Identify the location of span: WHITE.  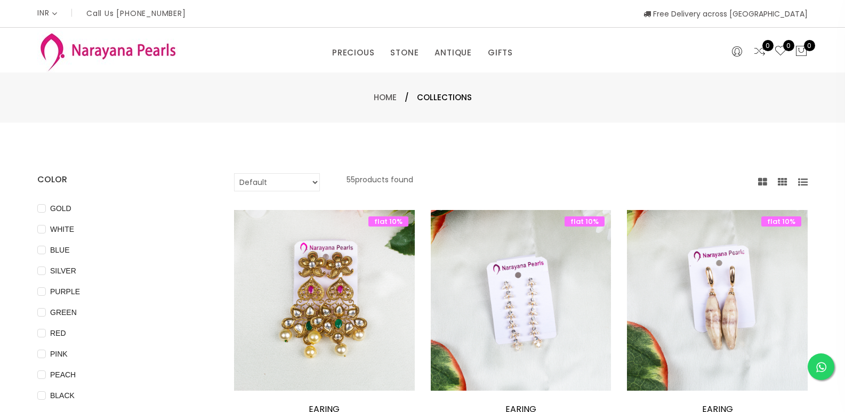
(62, 229).